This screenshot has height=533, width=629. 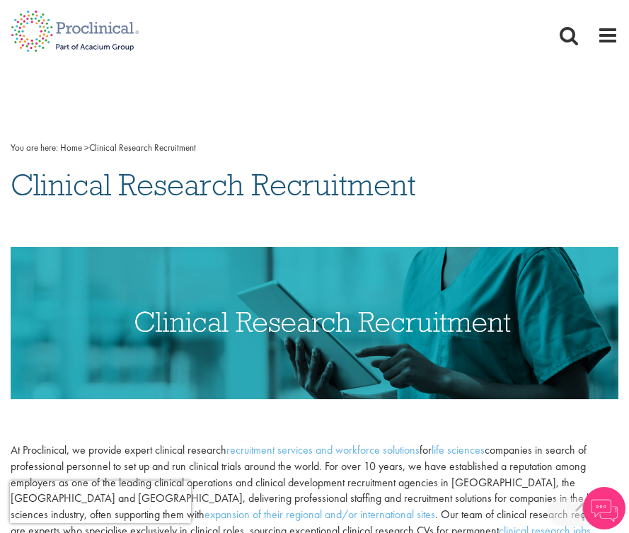 What do you see at coordinates (604, 508) in the screenshot?
I see `img: Chatbot` at bounding box center [604, 508].